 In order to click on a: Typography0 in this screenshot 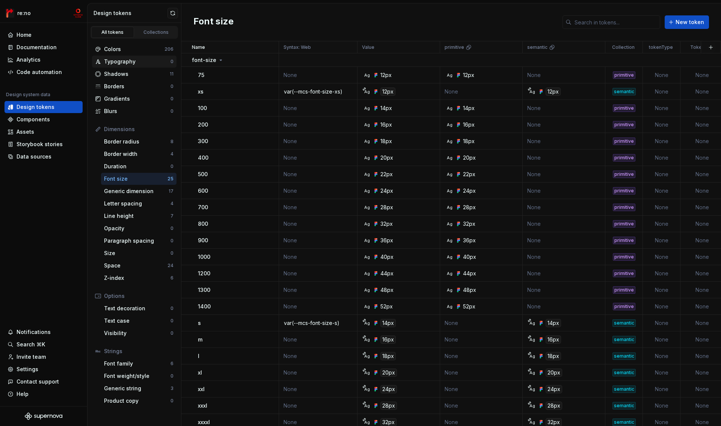, I will do `click(134, 62)`.